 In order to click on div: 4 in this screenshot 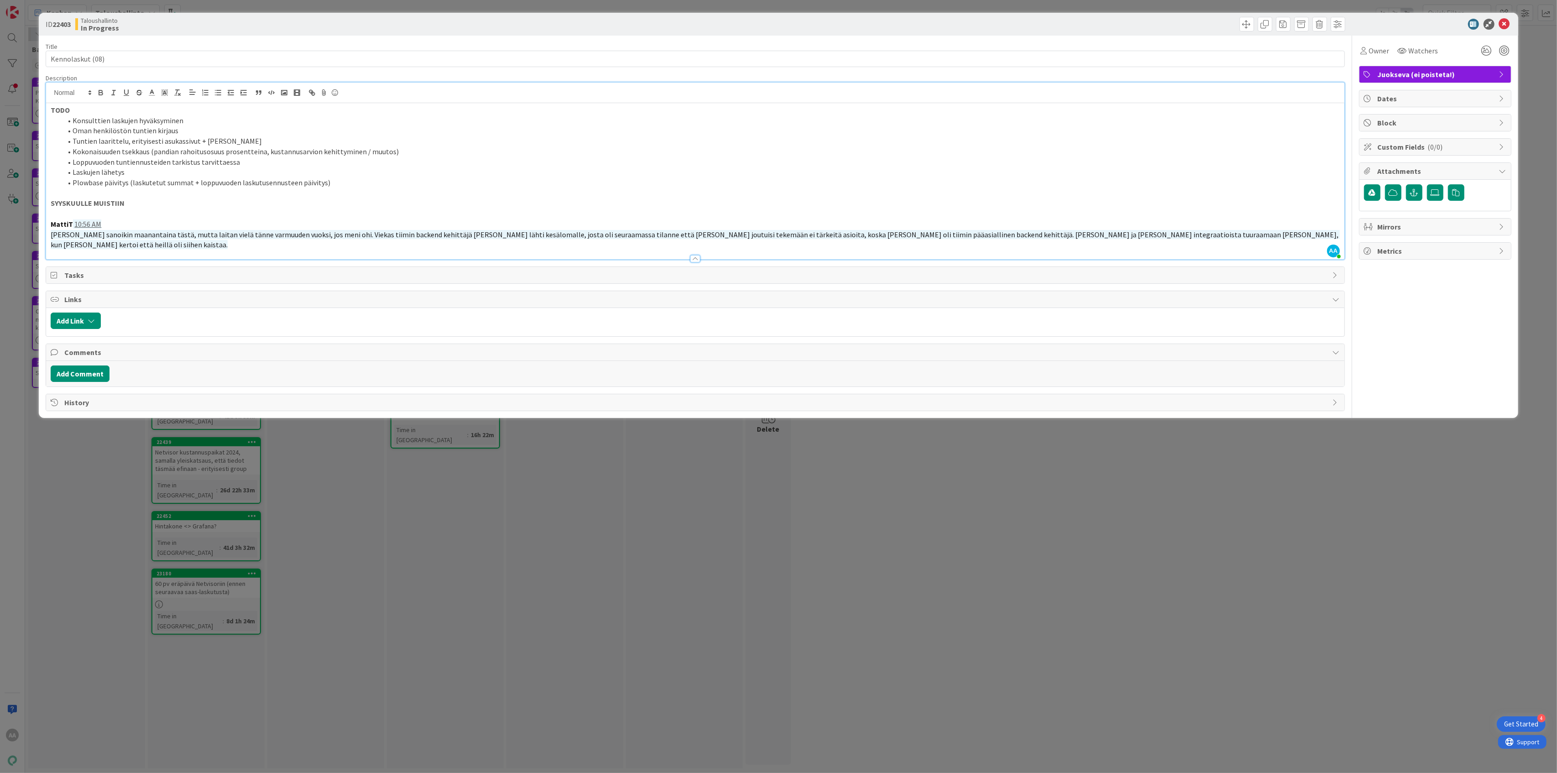, I will do `click(1541, 718)`.